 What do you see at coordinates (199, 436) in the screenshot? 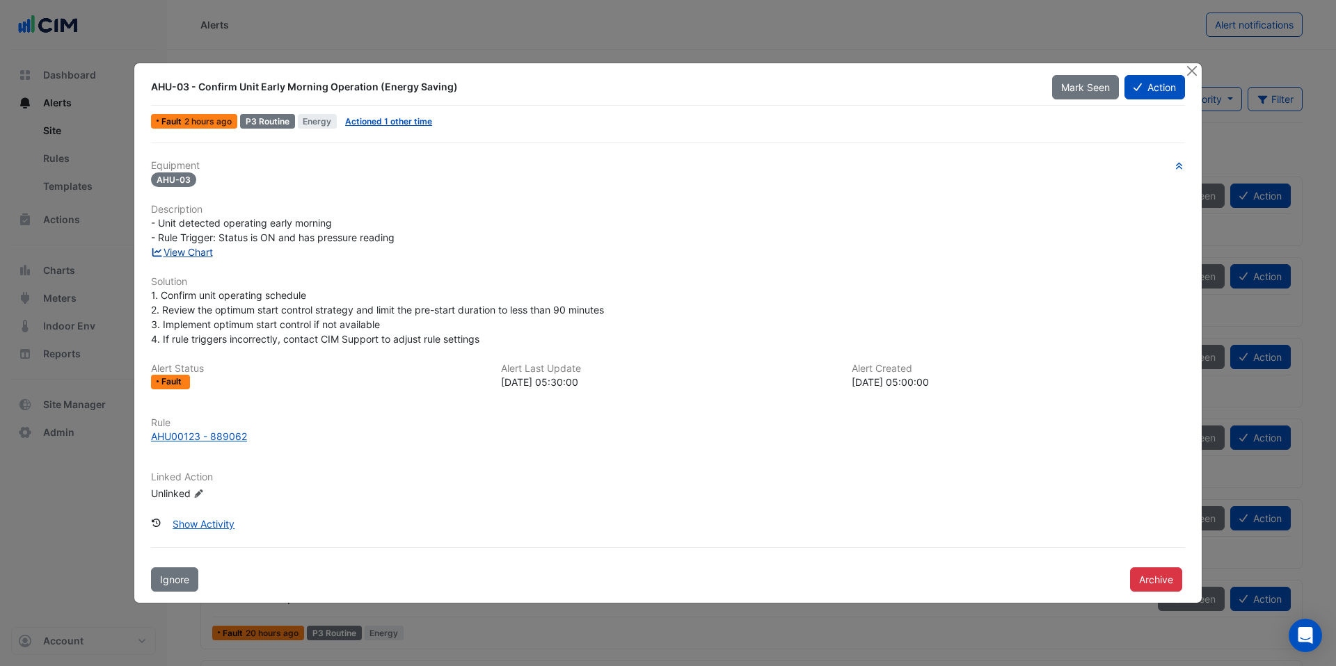
I see `div: AHU00123 - 889062` at bounding box center [199, 436].